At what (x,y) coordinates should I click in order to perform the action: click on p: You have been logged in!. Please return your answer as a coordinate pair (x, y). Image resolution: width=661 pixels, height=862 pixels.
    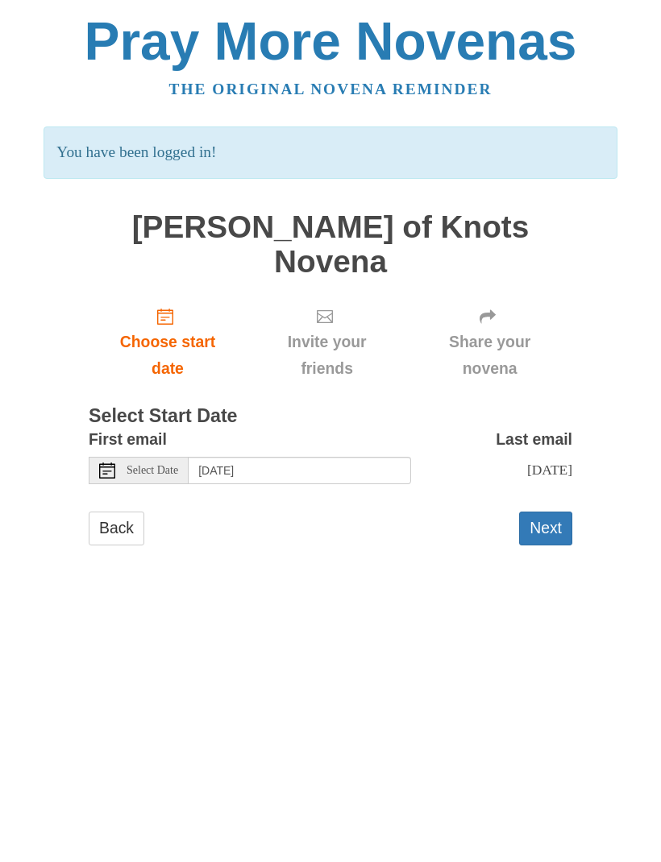
    Looking at the image, I should click on (329, 152).